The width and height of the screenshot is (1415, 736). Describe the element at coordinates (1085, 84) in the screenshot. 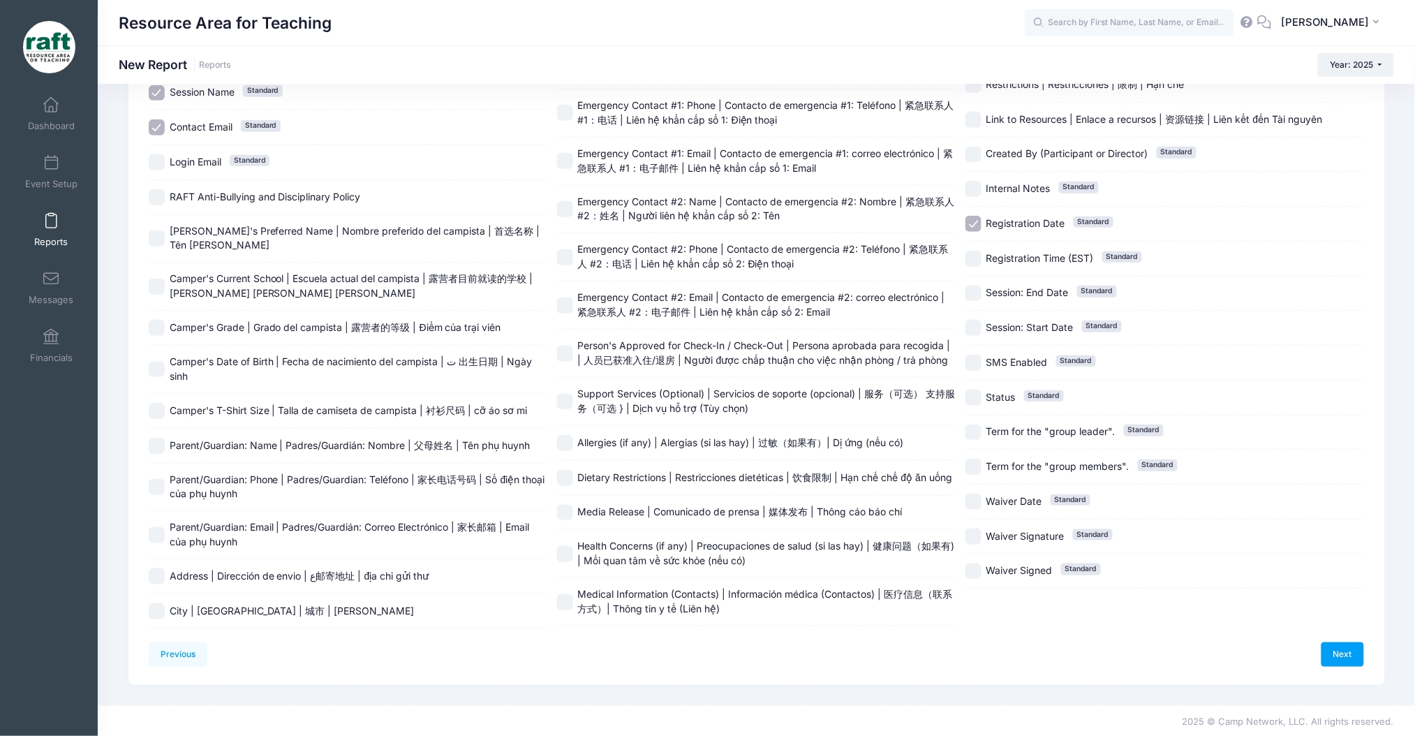

I see `span: Restrictions | Restricciones | 限制 | Hạn chế` at that location.